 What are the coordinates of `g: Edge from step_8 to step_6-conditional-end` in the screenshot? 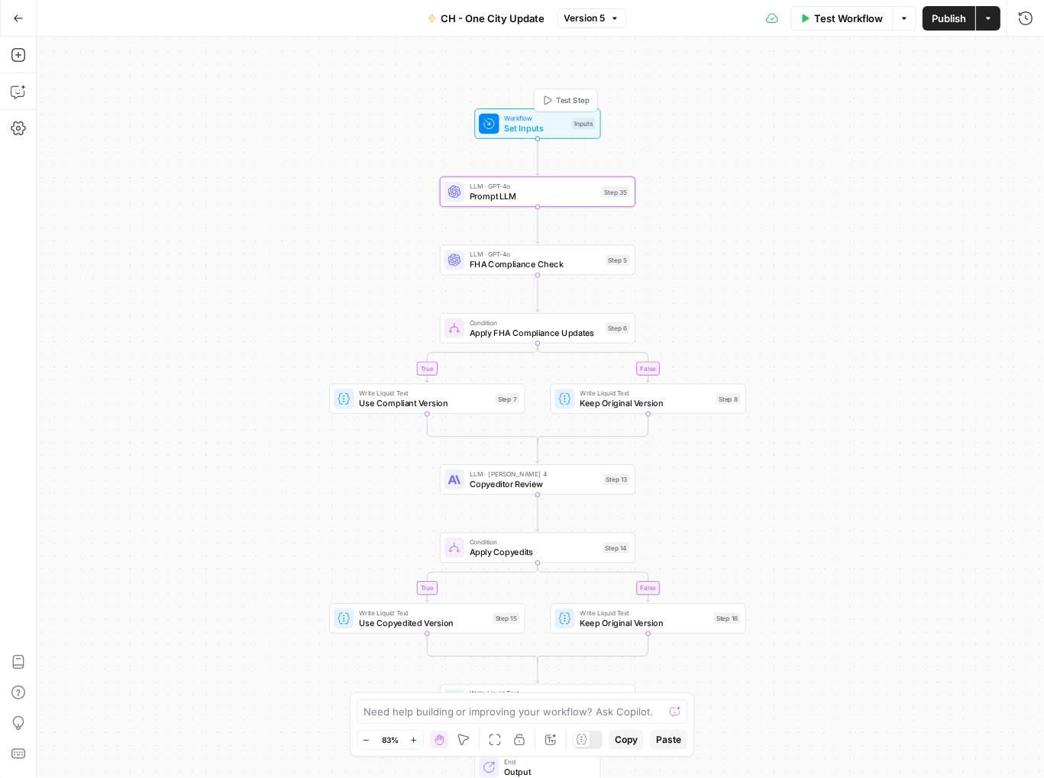 It's located at (593, 428).